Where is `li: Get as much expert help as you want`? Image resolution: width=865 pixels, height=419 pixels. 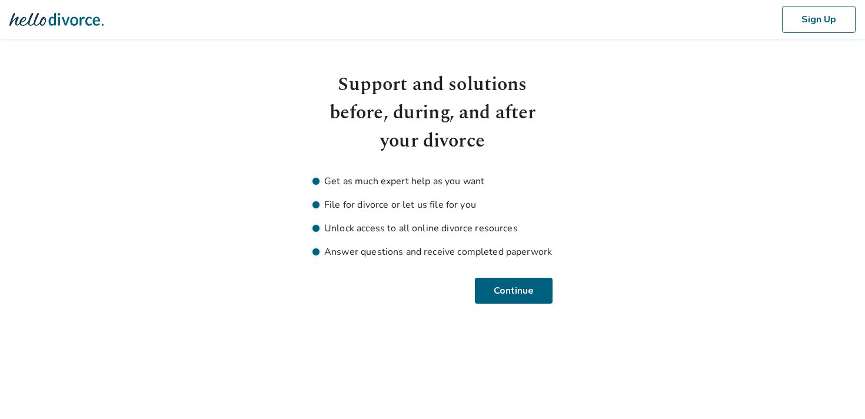
li: Get as much expert help as you want is located at coordinates (432, 181).